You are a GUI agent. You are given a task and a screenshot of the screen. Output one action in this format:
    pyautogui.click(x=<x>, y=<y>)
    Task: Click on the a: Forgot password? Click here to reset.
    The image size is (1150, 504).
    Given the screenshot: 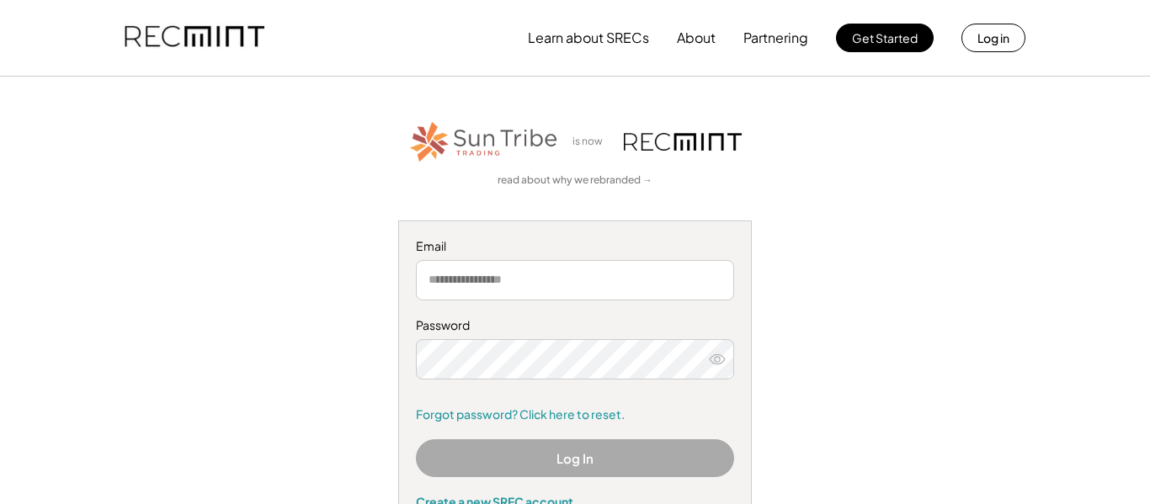 What is the action you would take?
    pyautogui.click(x=575, y=415)
    